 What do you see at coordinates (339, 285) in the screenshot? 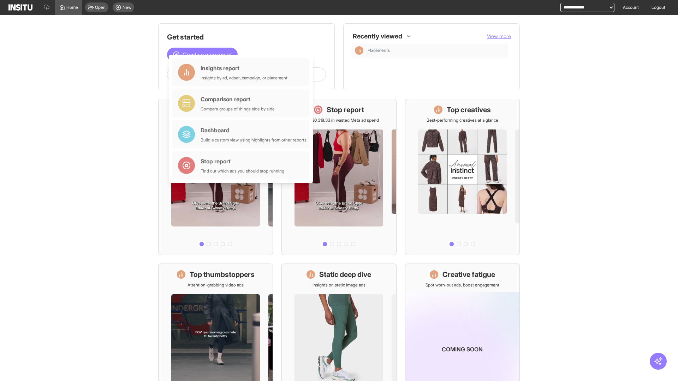
I see `p: Insights on static image ads` at bounding box center [339, 285].